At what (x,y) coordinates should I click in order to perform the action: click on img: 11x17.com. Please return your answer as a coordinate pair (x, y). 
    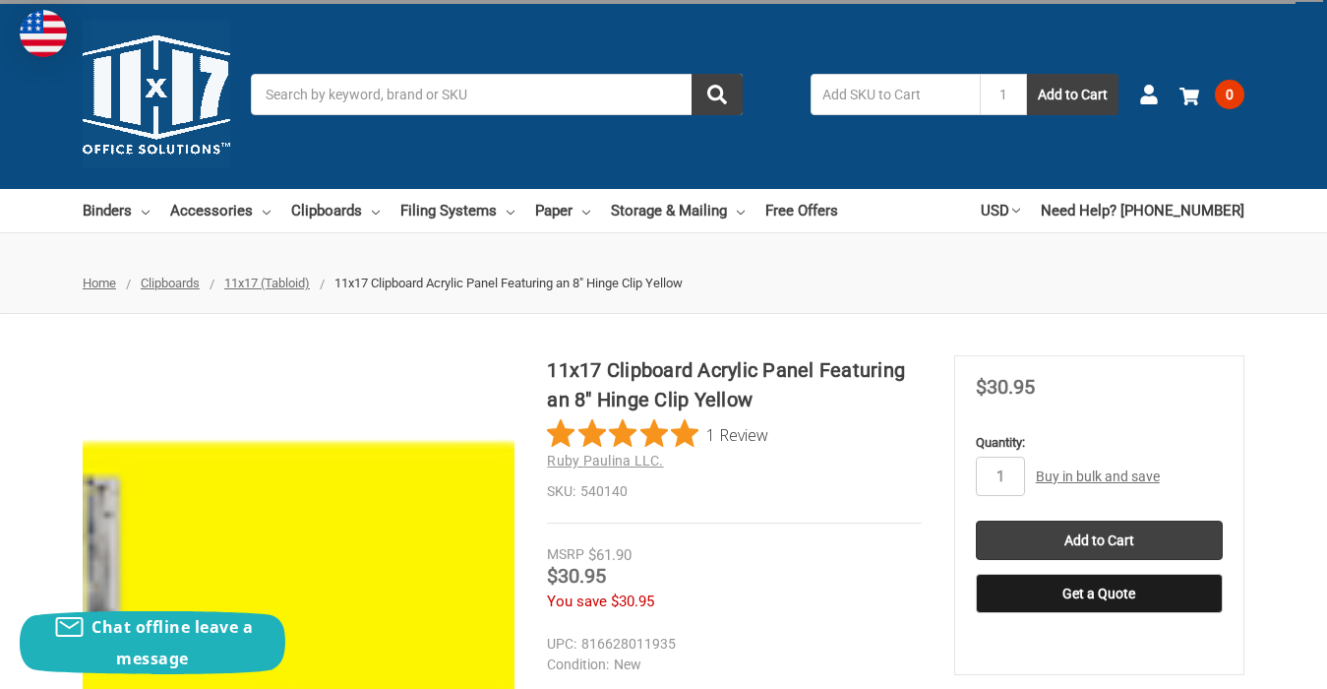
    Looking at the image, I should click on (156, 94).